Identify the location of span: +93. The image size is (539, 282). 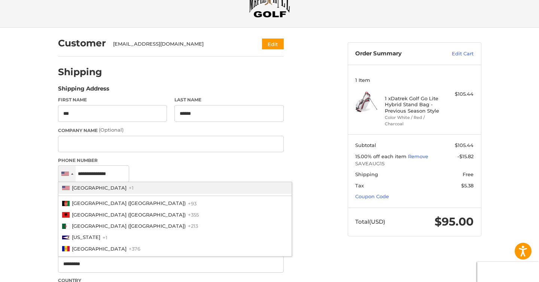
(192, 203).